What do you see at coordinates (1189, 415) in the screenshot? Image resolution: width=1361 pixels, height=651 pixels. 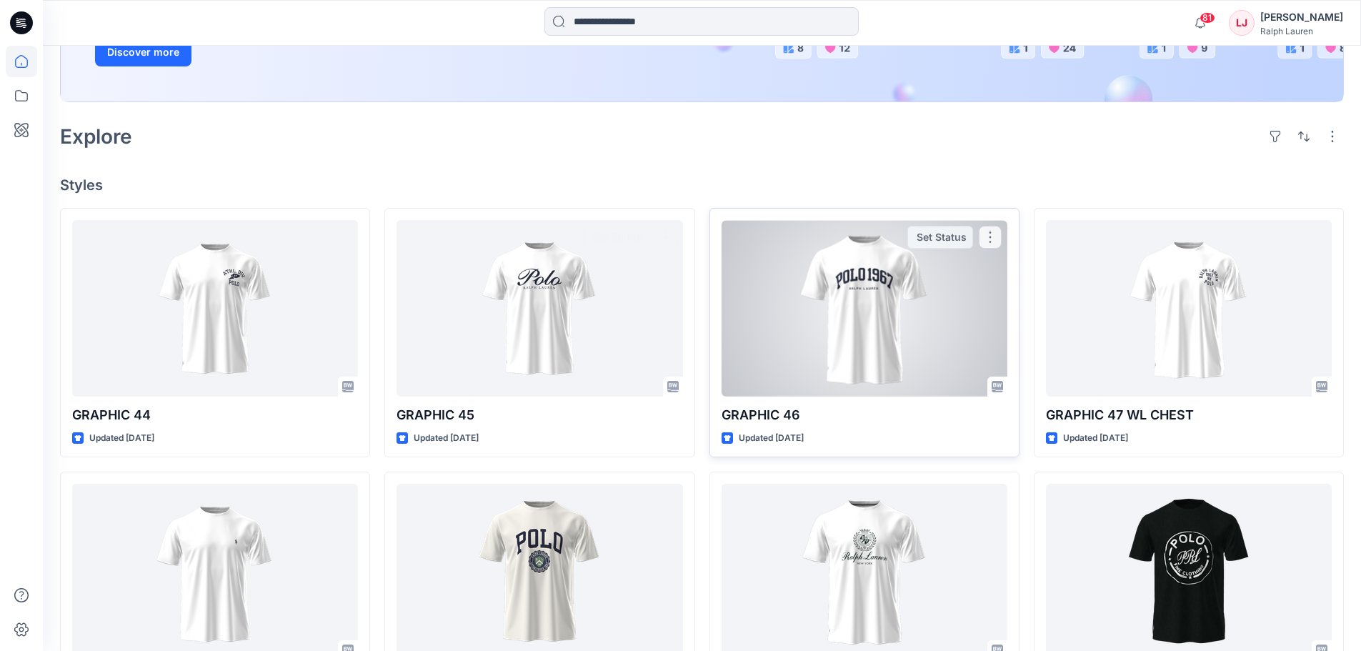 I see `p: GRAPHIC 47 WL CHEST` at bounding box center [1189, 415].